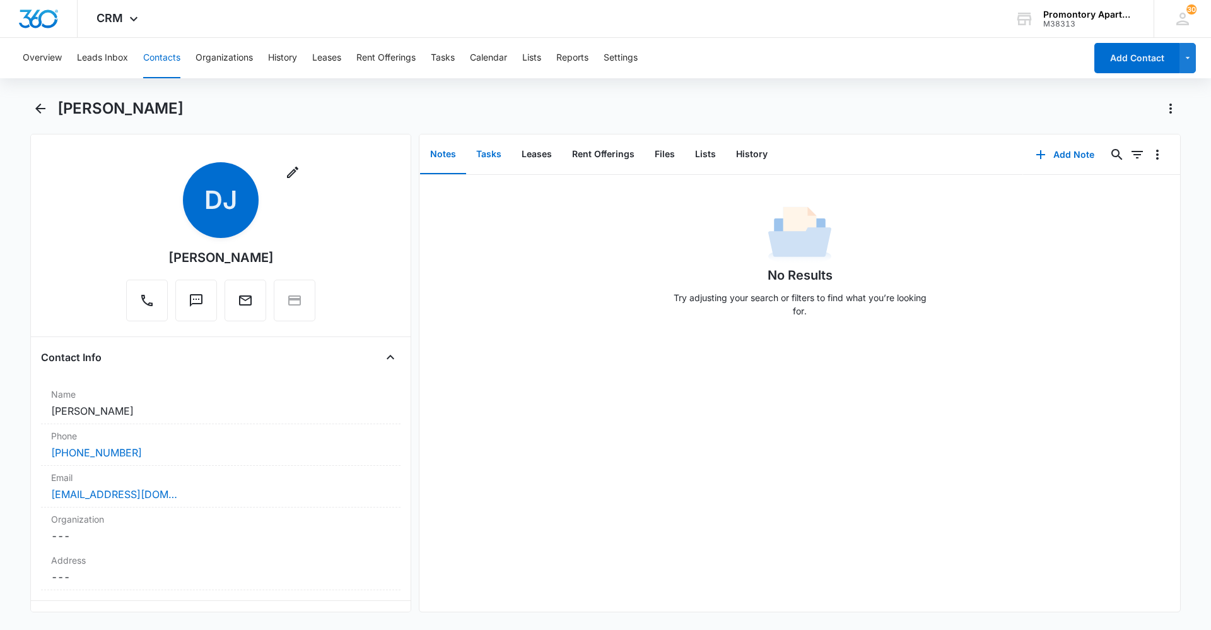 The width and height of the screenshot is (1211, 630). Describe the element at coordinates (221, 477) in the screenshot. I see `label: Email` at that location.